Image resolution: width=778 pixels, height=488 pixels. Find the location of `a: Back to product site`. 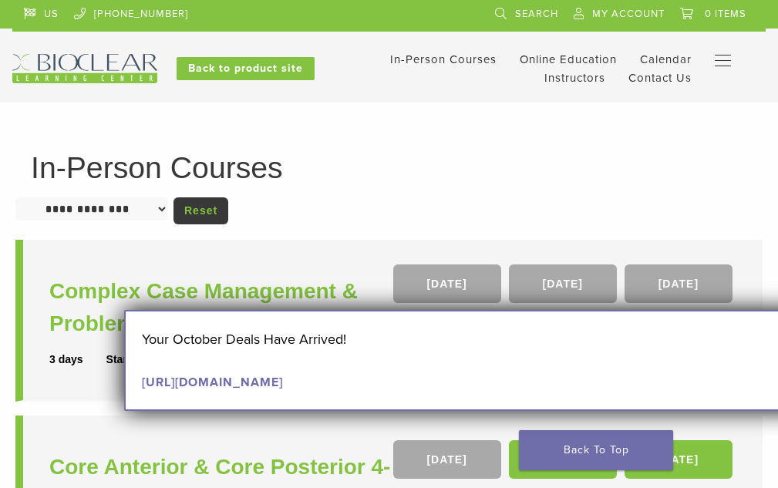

a: Back to product site is located at coordinates (245, 69).